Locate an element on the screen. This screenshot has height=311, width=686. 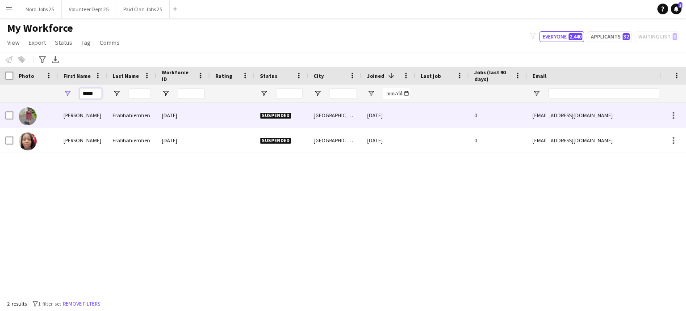
input: Status Filter Input is located at coordinates (290, 93).